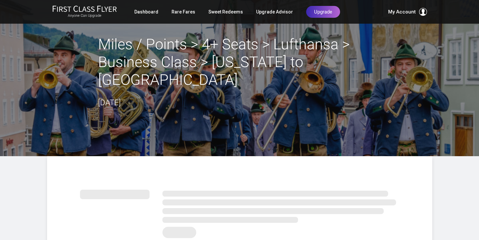 Image resolution: width=479 pixels, height=240 pixels. I want to click on small: Anyone Can Upgrade, so click(85, 16).